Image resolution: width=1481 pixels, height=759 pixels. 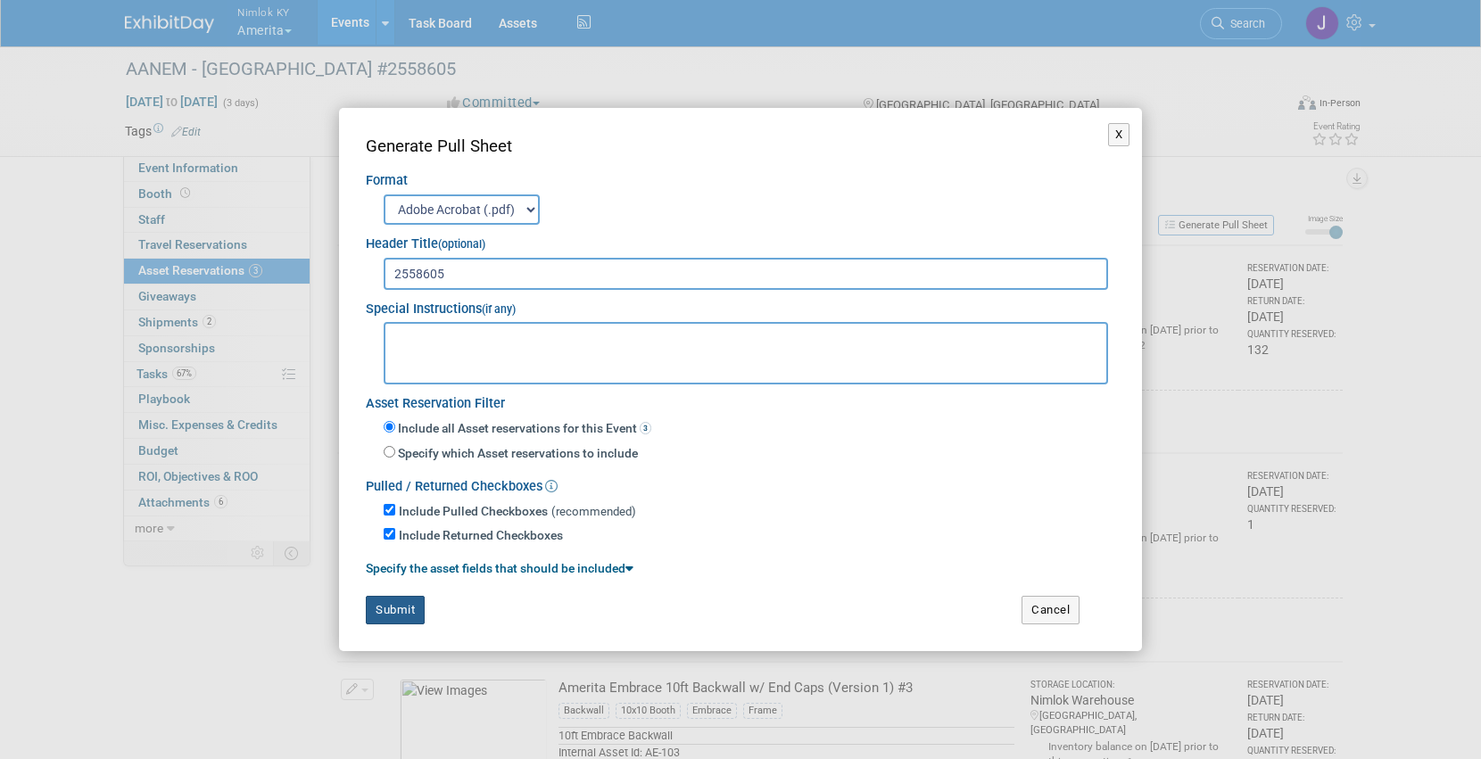 What do you see at coordinates (1119, 135) in the screenshot?
I see `button: X` at bounding box center [1119, 135].